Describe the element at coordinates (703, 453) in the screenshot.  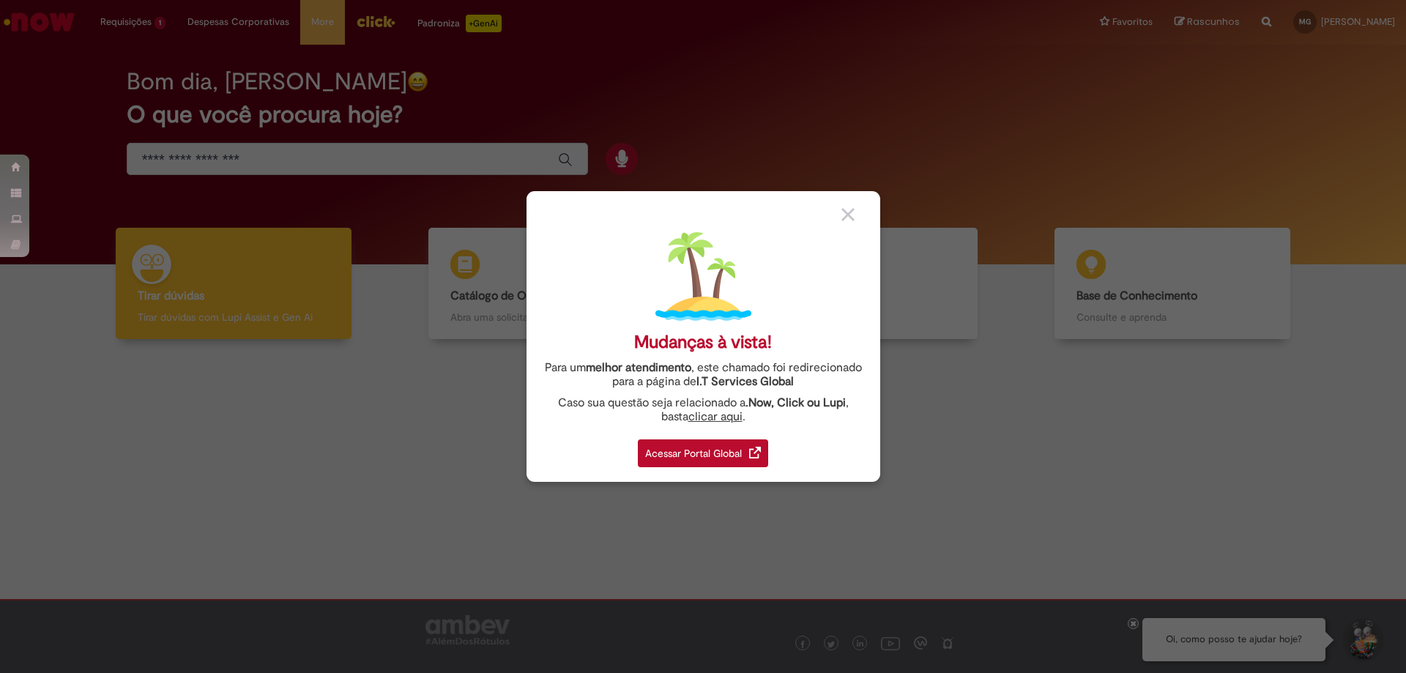
I see `div: Acessar Portal Global` at that location.